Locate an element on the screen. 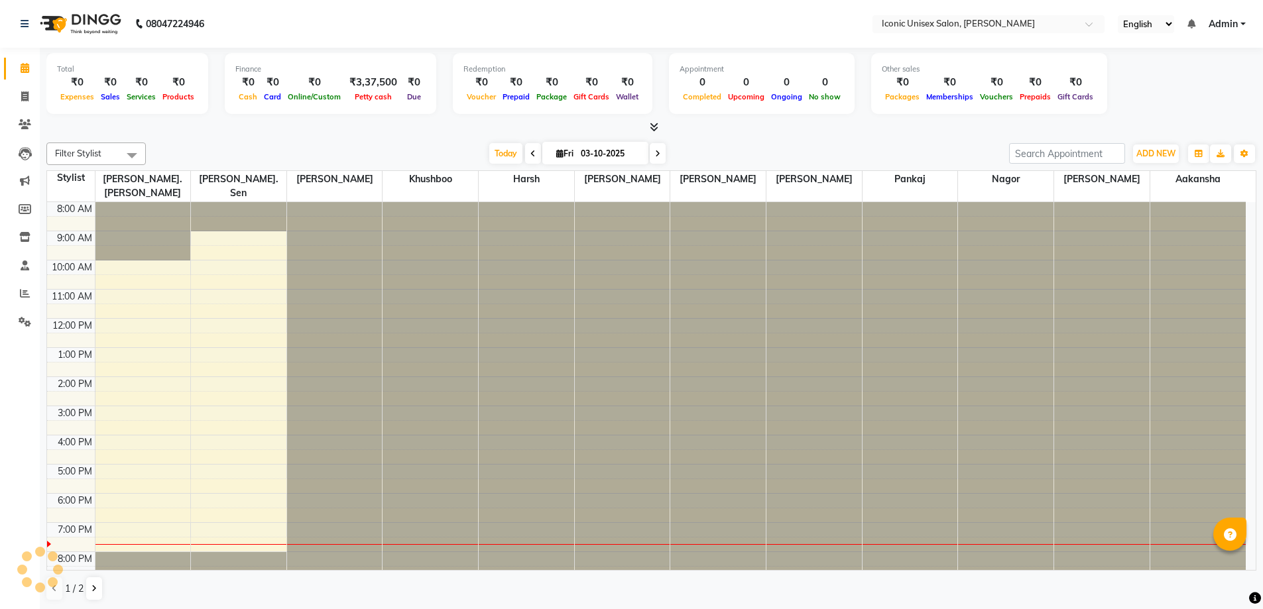  span: Aakansha is located at coordinates (1198, 179).